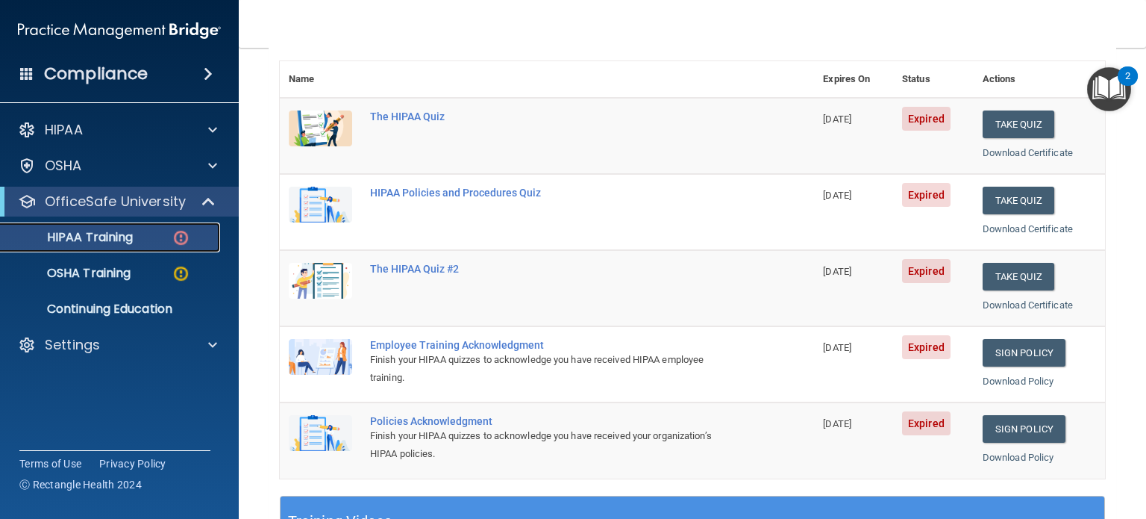 This screenshot has height=519, width=1146. Describe the element at coordinates (554, 269) in the screenshot. I see `div: The HIPAA Quiz #2` at that location.